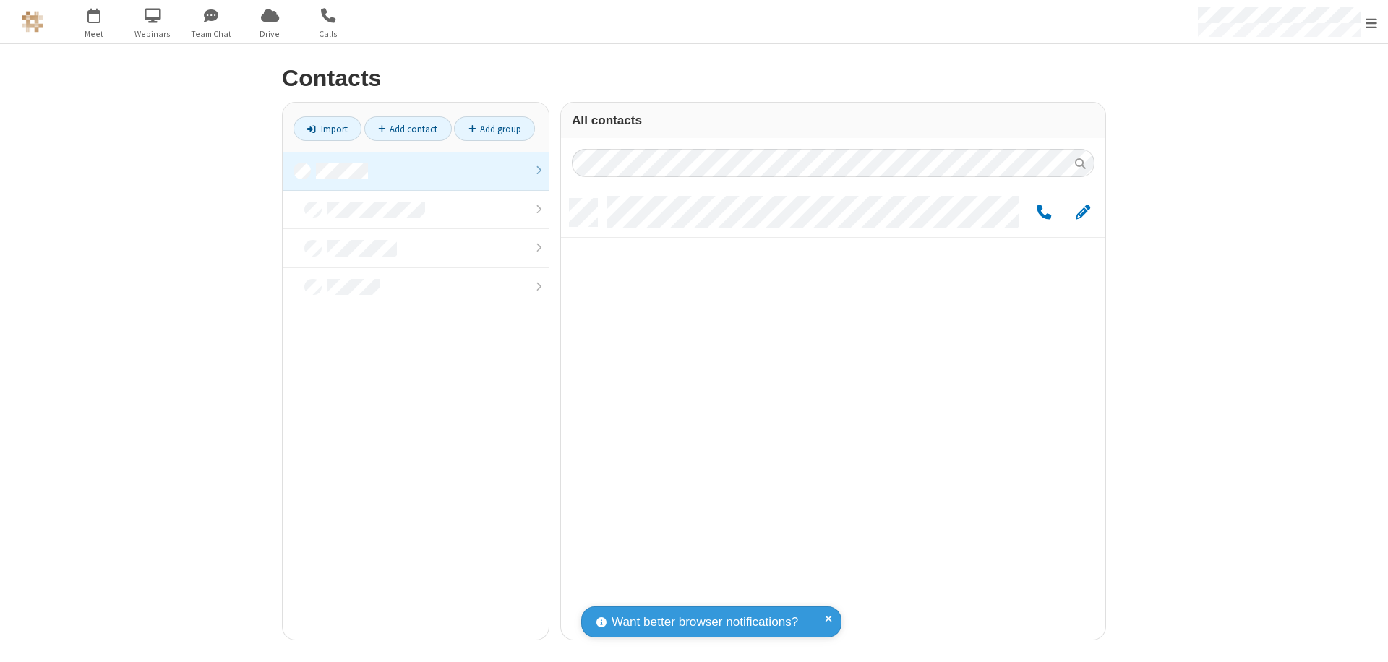 This screenshot has width=1388, height=662. What do you see at coordinates (408, 129) in the screenshot?
I see `a: Add contact` at bounding box center [408, 129].